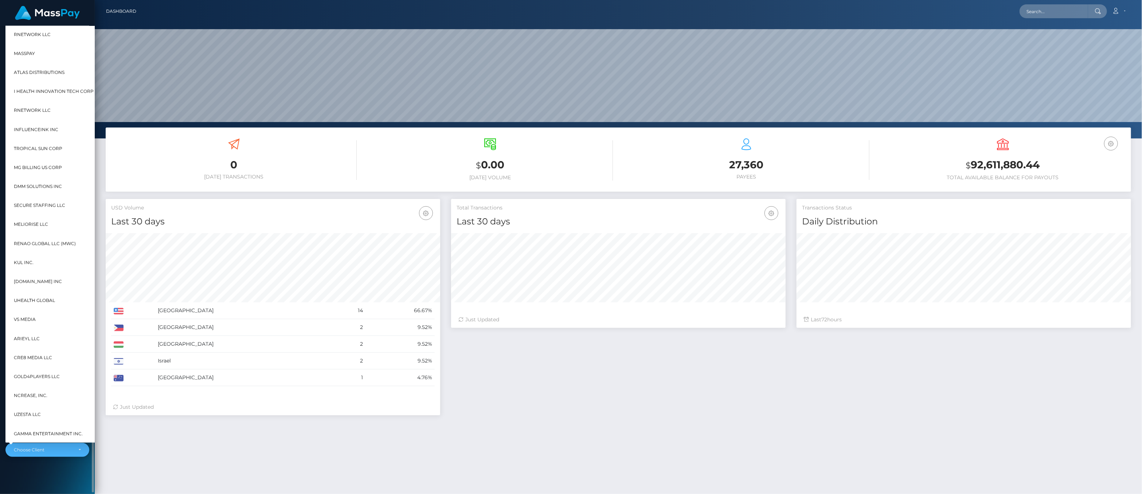 The width and height of the screenshot is (1142, 494). Describe the element at coordinates (32, 35) in the screenshot. I see `span: RNetwork LLC` at that location.